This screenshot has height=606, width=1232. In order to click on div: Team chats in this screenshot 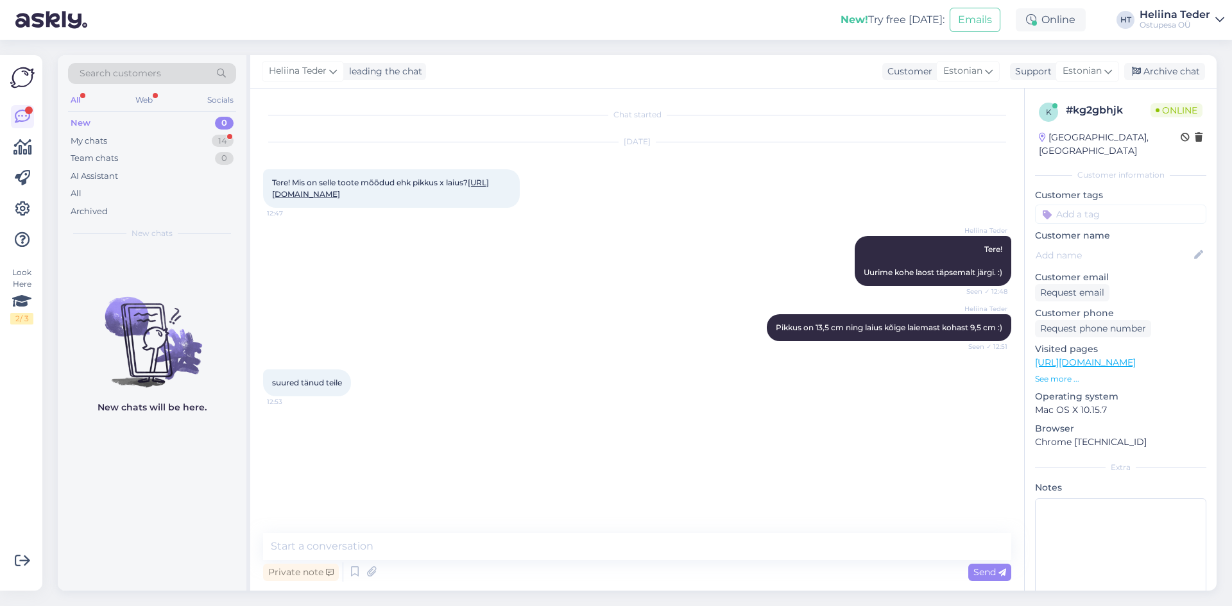, I will do `click(94, 158)`.